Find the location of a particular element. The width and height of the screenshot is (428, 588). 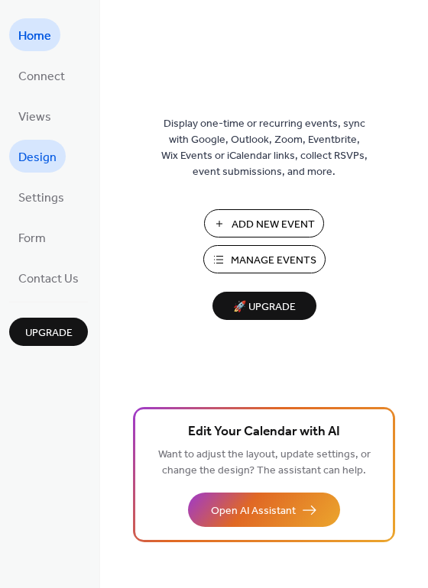

a: Connect is located at coordinates (41, 75).